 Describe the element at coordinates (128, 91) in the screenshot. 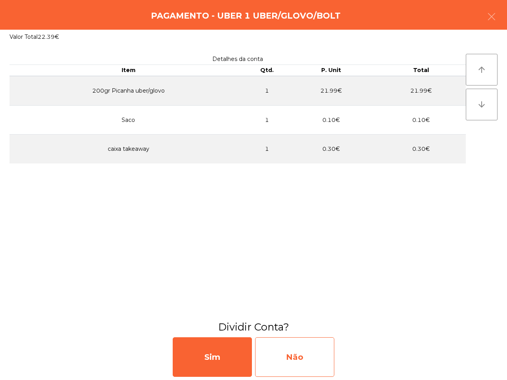

I see `td: 200gr Picanha uber/glovo` at that location.